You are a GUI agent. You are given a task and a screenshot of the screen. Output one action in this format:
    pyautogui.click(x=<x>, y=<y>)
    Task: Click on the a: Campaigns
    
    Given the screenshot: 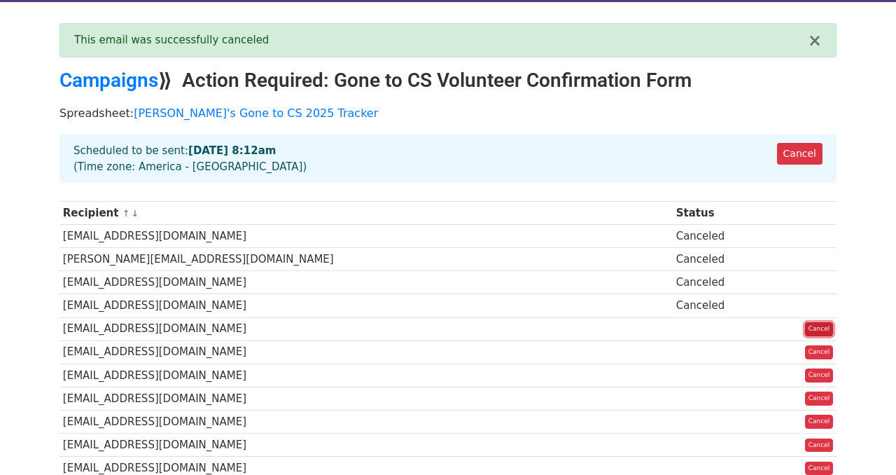 What is the action you would take?
    pyautogui.click(x=109, y=80)
    